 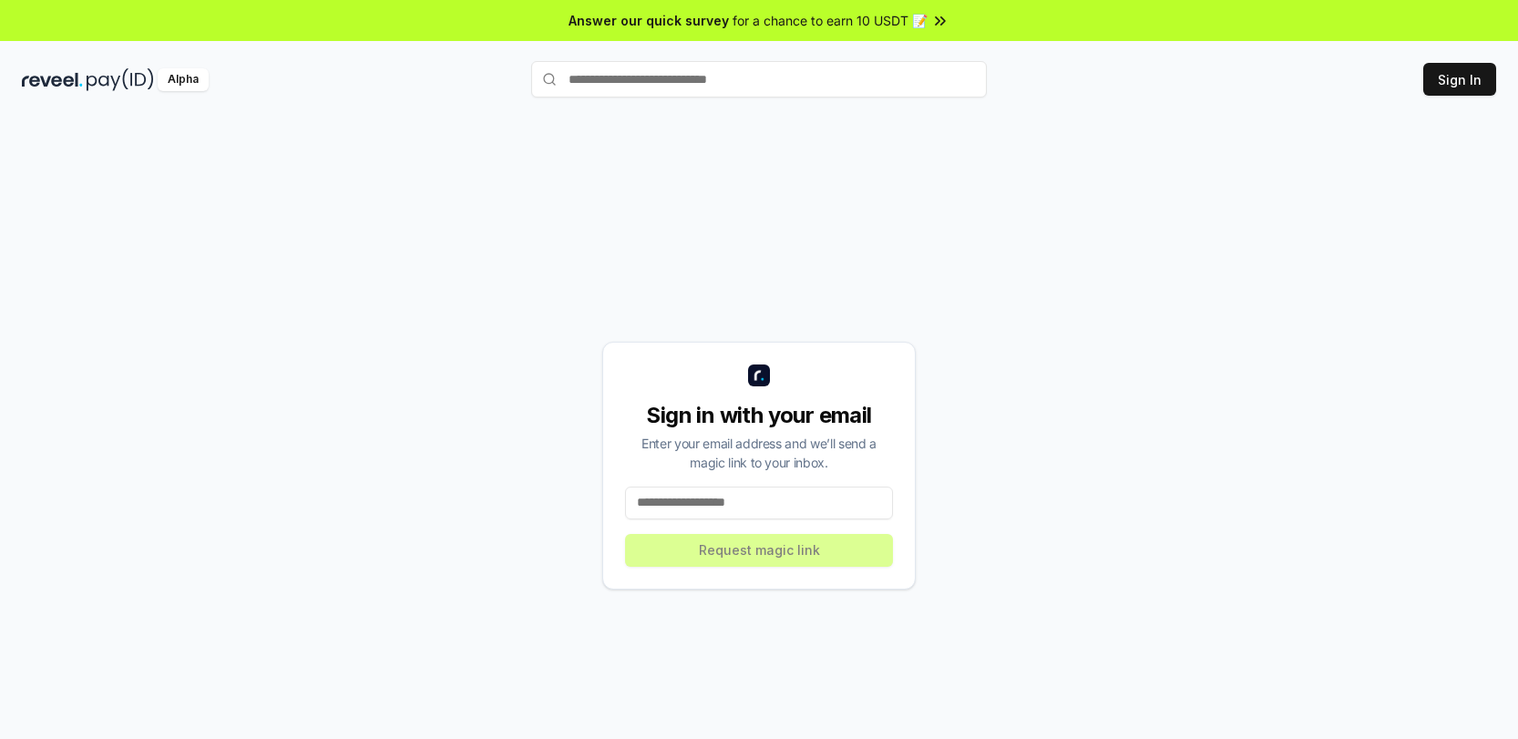 I want to click on span: Answer our quick survey, so click(x=649, y=20).